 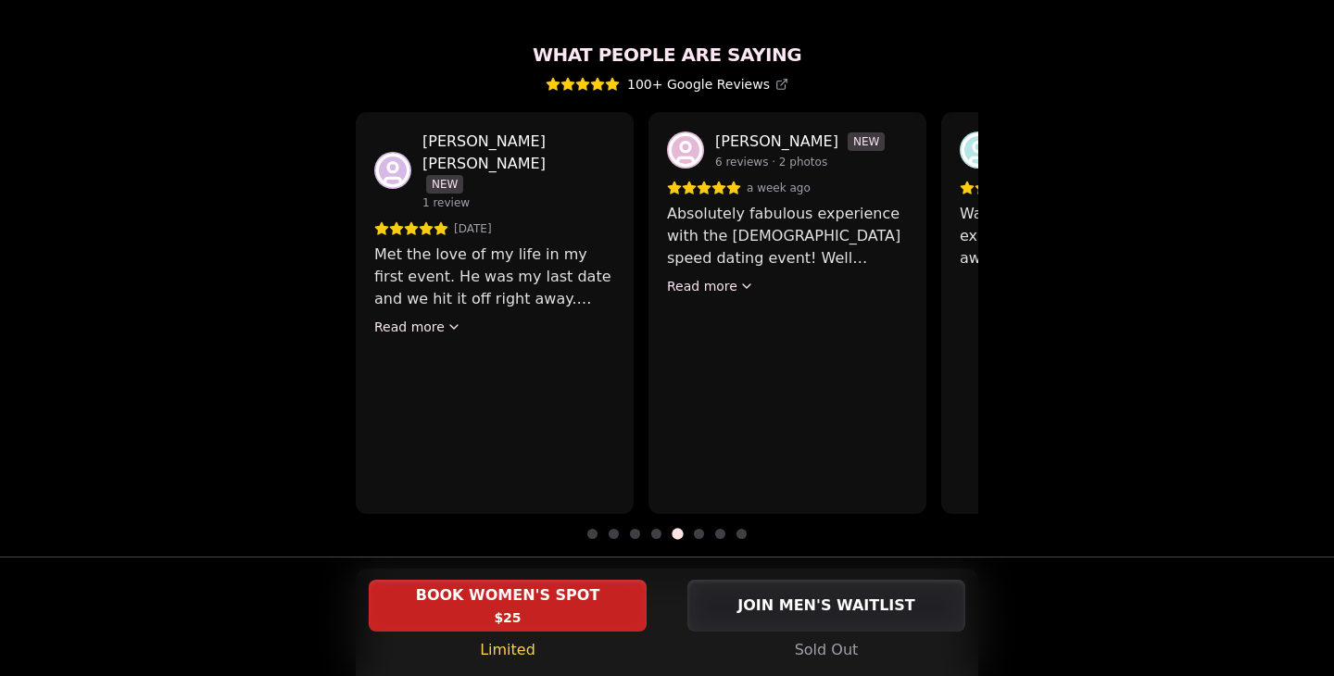 I want to click on span: 1 review, so click(x=446, y=203).